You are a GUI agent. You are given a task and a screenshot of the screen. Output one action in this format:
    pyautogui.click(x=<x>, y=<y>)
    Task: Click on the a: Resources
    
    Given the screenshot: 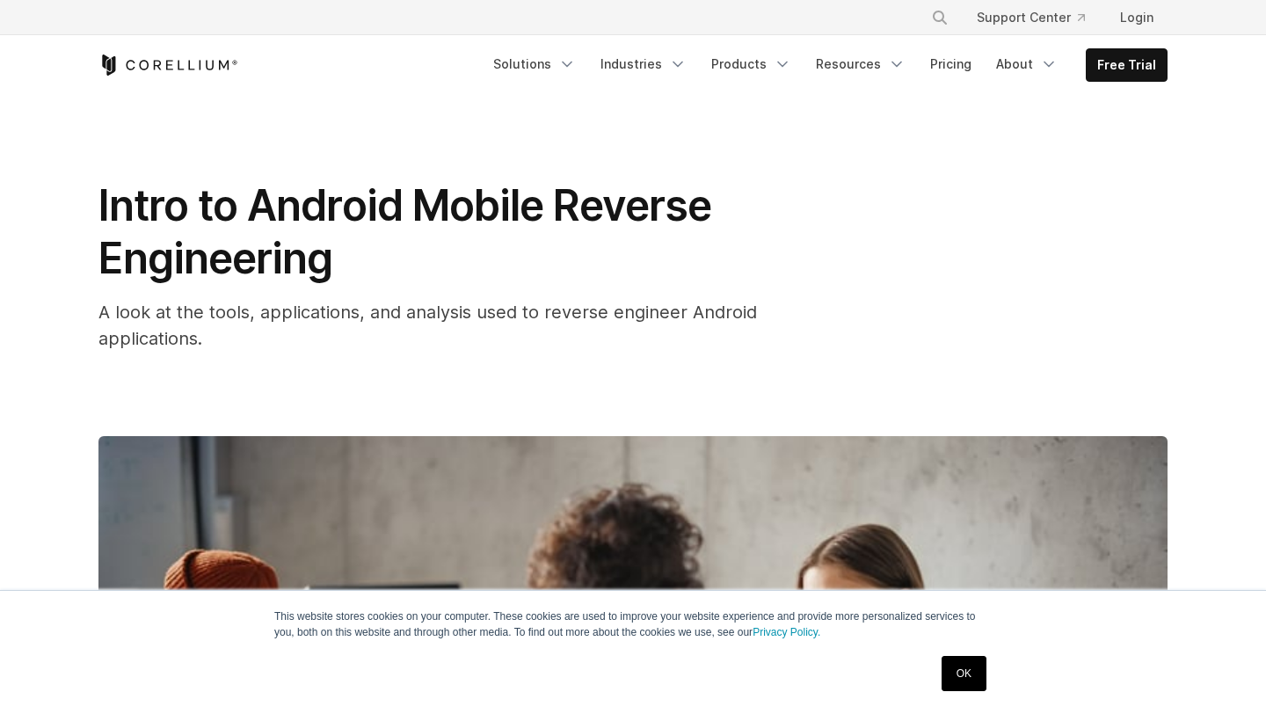 What is the action you would take?
    pyautogui.click(x=861, y=64)
    